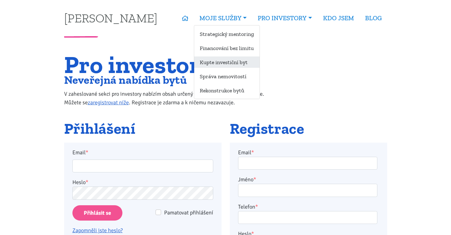 Image resolution: width=451 pixels, height=235 pixels. What do you see at coordinates (143, 129) in the screenshot?
I see `h2: Přihlášení` at bounding box center [143, 129].